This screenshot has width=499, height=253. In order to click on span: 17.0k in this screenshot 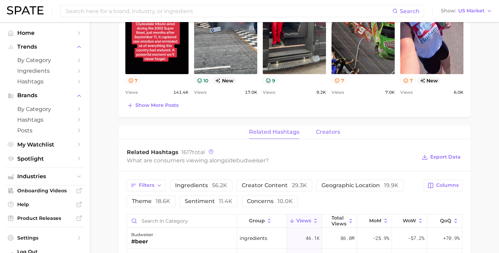, I will do `click(251, 93)`.